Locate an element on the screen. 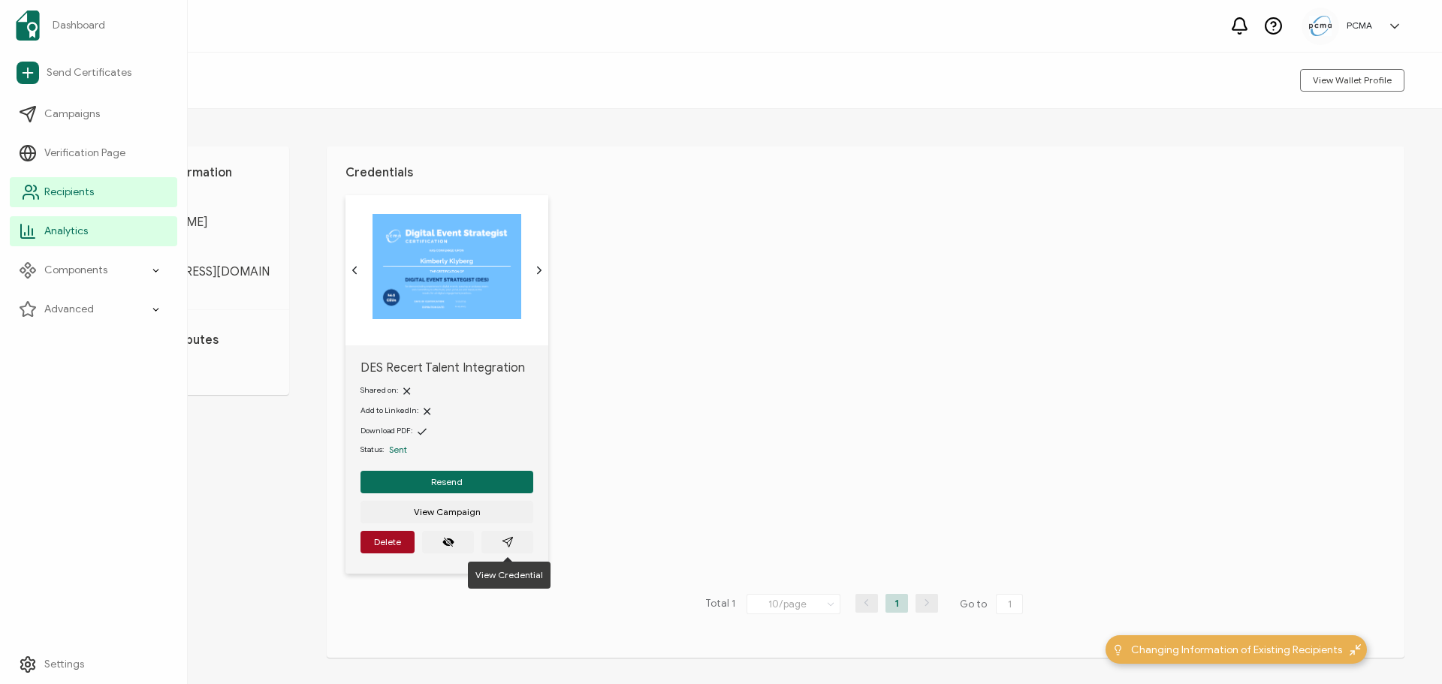  button: View Wallet Profile is located at coordinates (1352, 80).